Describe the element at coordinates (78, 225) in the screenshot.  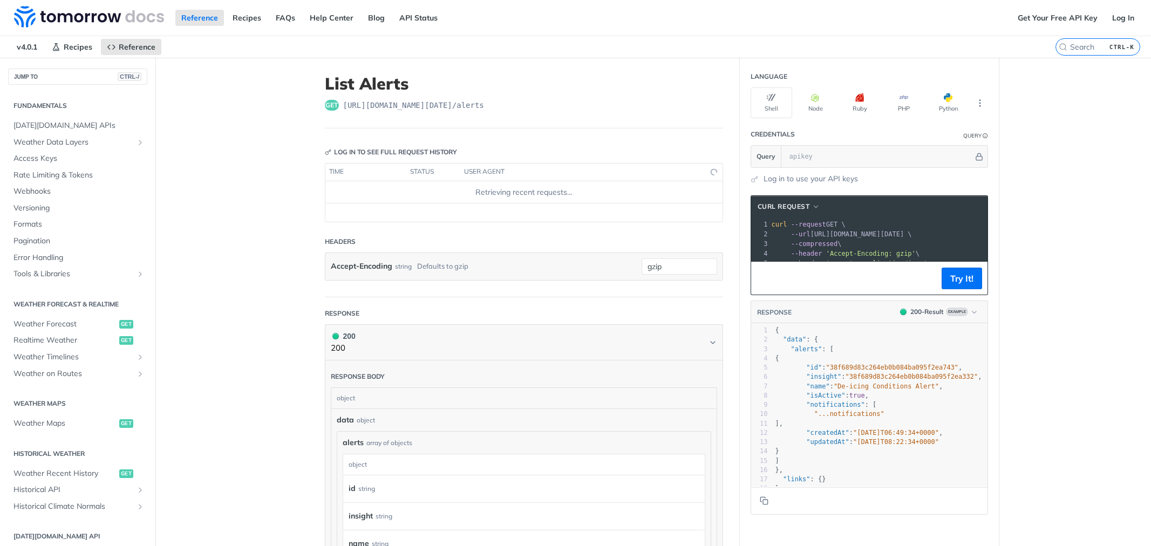
I see `a: Formats` at that location.